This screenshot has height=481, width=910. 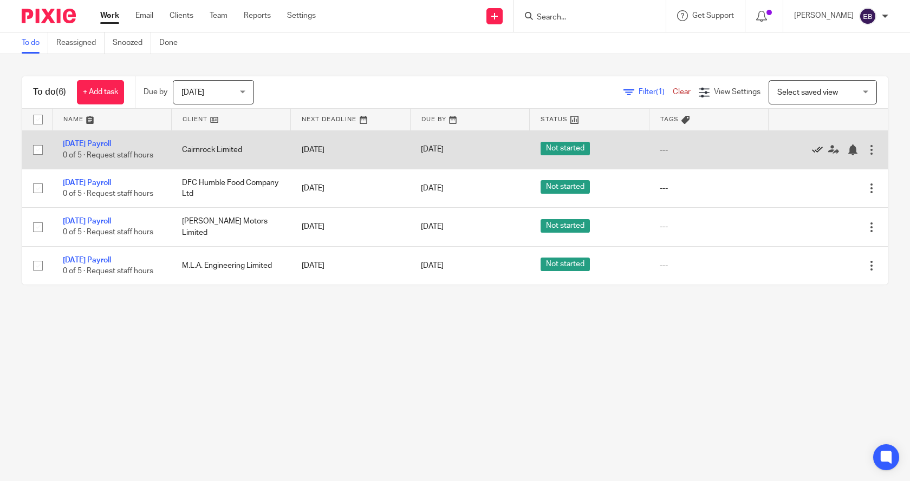 I want to click on span: Select saved view, so click(x=807, y=93).